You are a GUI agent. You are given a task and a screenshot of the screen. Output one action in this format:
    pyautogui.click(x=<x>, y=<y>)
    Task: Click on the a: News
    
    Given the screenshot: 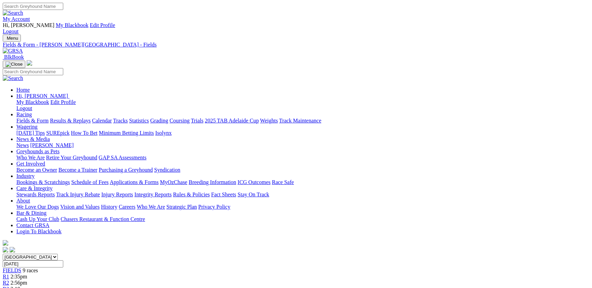 What is the action you would take?
    pyautogui.click(x=23, y=145)
    